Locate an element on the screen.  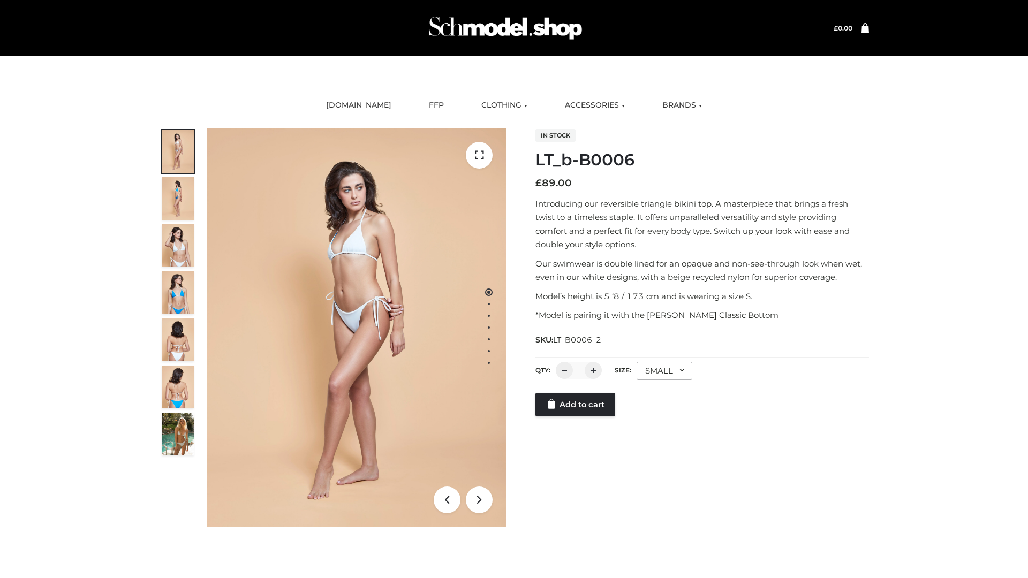
img: ArielClassicBikiniTop_CloudNine_AzureSky_OW114ECO_8-scaled.jpg is located at coordinates (178, 387).